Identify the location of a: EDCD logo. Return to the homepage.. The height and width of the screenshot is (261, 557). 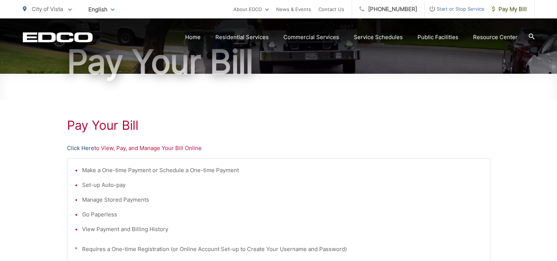
(58, 37).